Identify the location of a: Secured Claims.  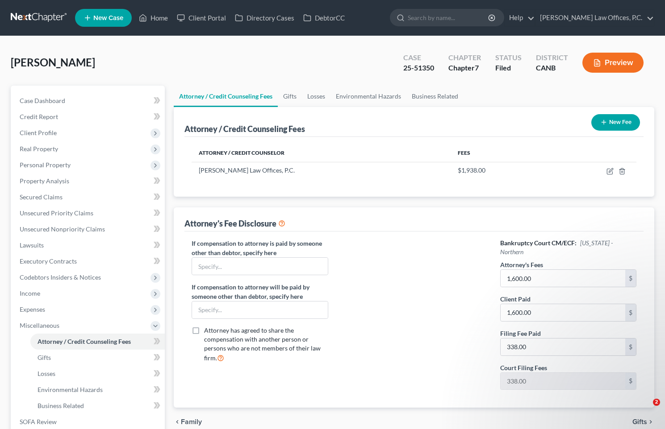
(88, 197).